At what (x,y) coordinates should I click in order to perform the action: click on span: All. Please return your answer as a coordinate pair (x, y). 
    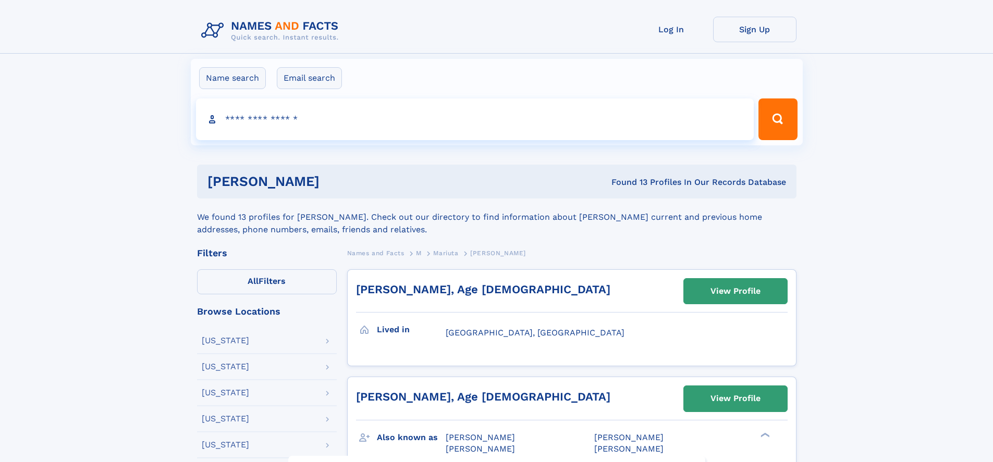
    Looking at the image, I should click on (253, 281).